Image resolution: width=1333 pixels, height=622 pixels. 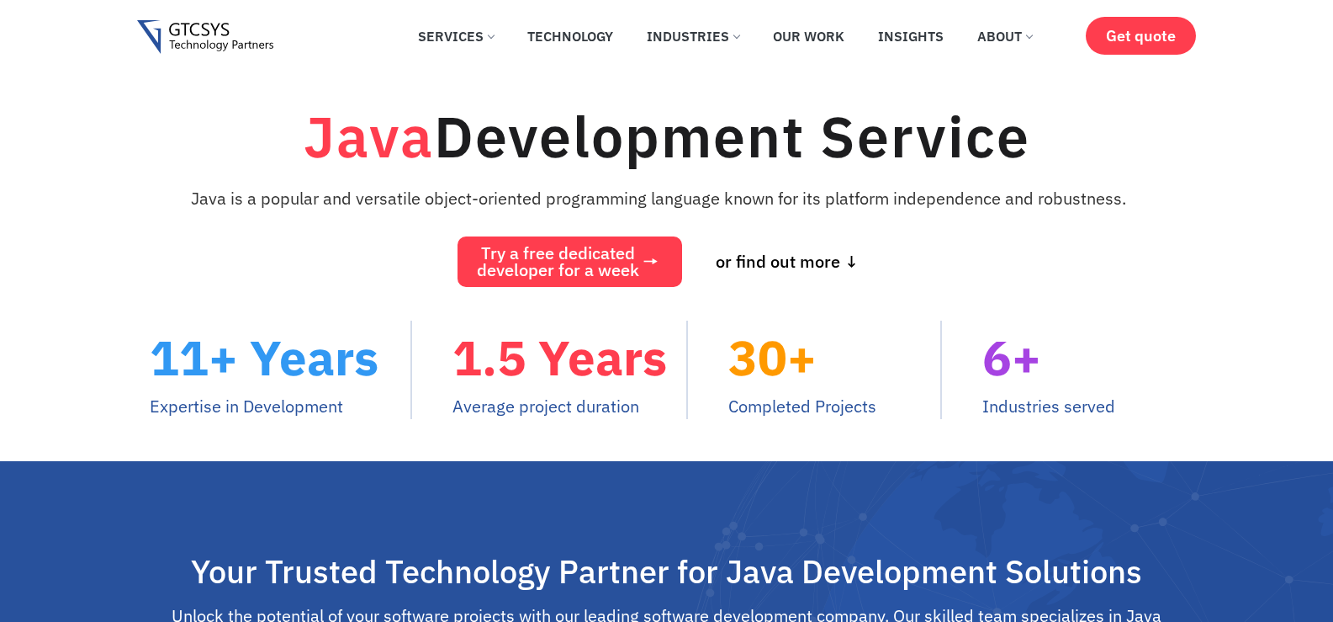 What do you see at coordinates (559, 357) in the screenshot?
I see `span: 1.5 Years` at bounding box center [559, 357].